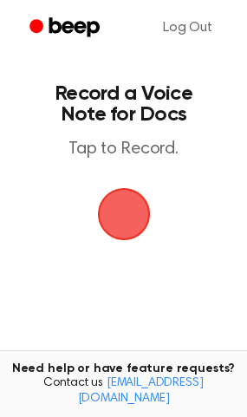  What do you see at coordinates (124, 214) in the screenshot?
I see `img: Beep Logo` at bounding box center [124, 214].